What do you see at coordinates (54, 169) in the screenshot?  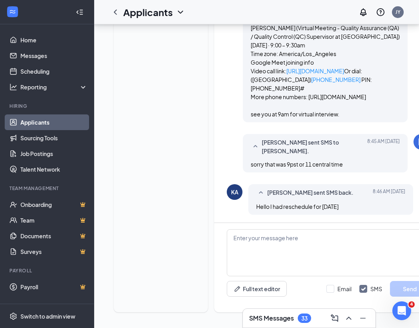 I see `a: Talent Network` at bounding box center [54, 169].